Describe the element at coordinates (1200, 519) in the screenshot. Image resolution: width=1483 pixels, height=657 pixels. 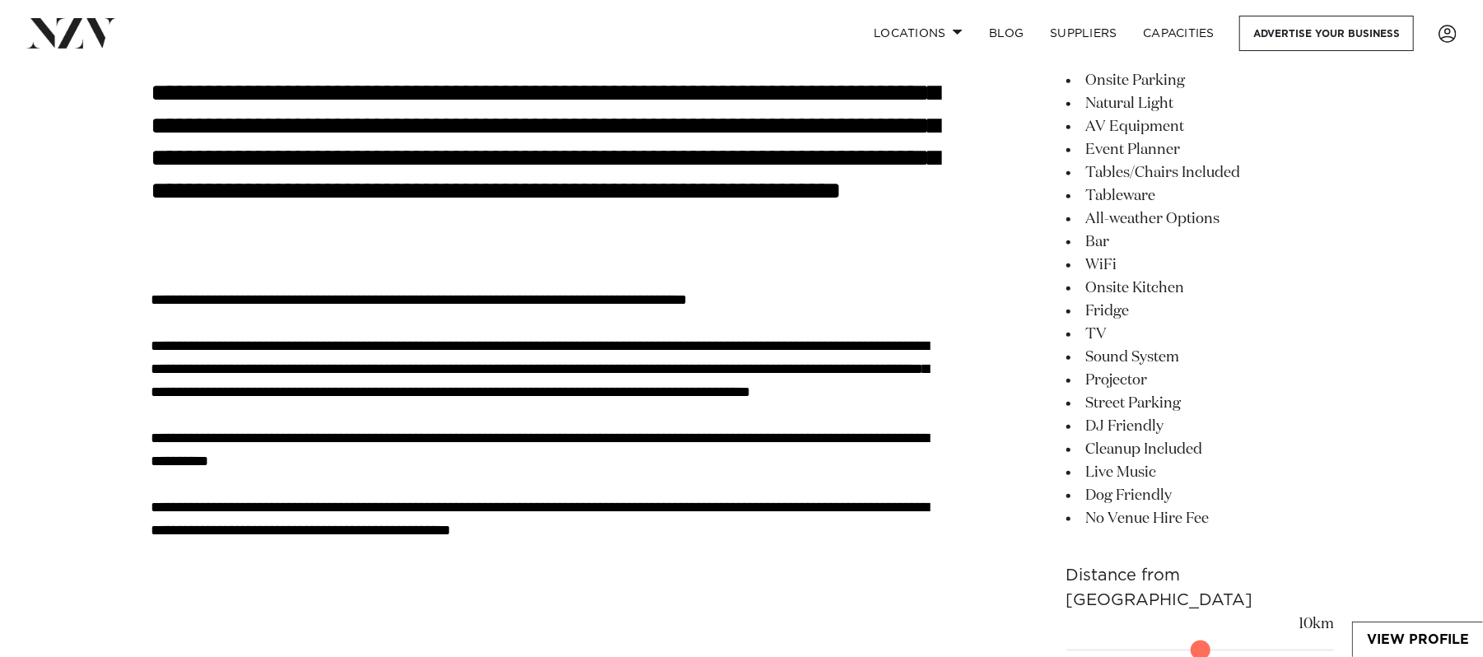
I see `li: No Venue Hire Fee` at that location.